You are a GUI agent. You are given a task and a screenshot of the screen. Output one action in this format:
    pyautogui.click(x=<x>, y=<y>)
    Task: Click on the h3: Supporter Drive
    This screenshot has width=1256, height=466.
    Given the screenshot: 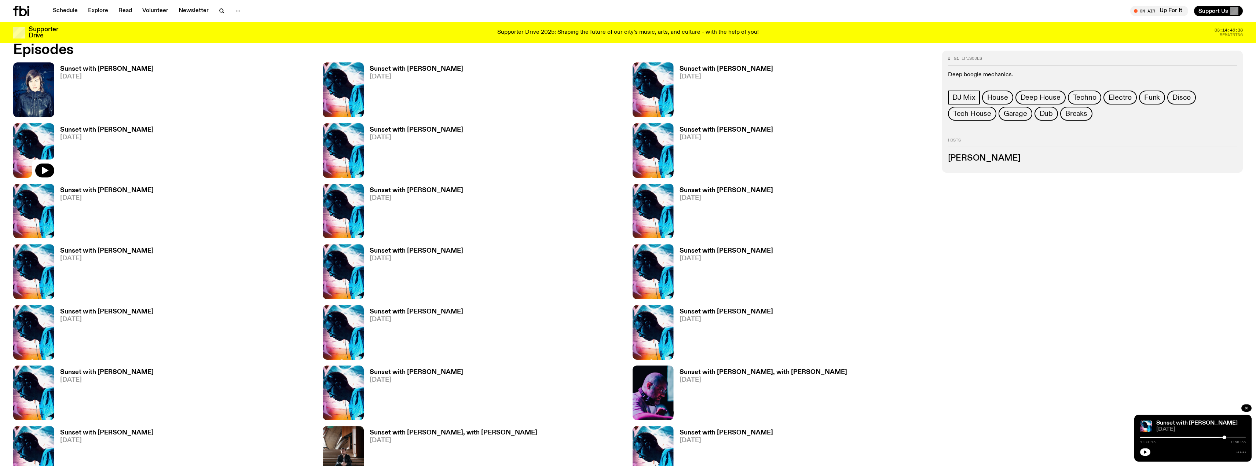 What is the action you would take?
    pyautogui.click(x=43, y=33)
    